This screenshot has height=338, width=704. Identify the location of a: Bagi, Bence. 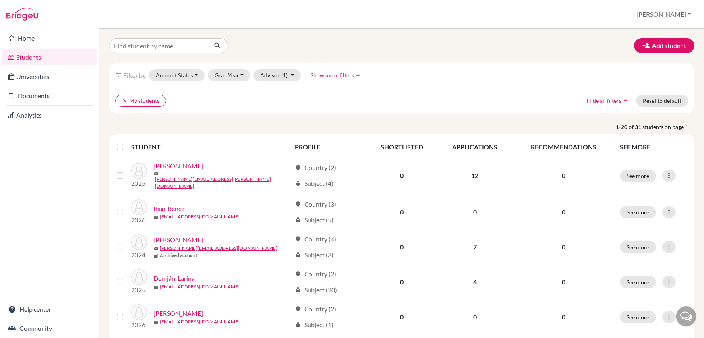
(169, 209).